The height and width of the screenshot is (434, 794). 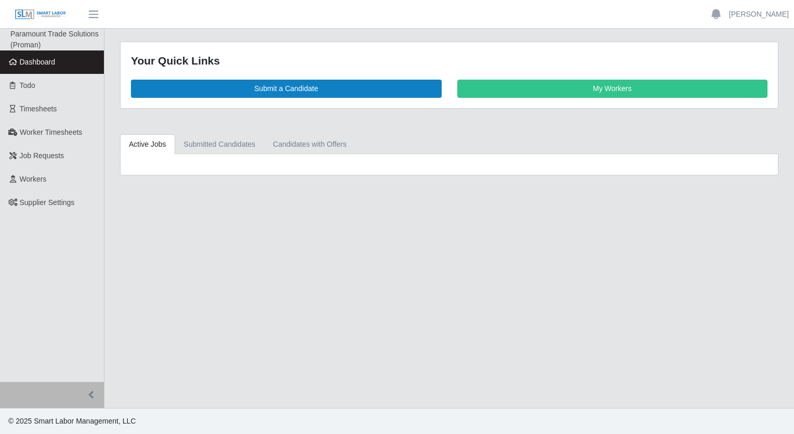 What do you see at coordinates (72, 421) in the screenshot?
I see `span: © 2025 Smart Labor Management, LLC` at bounding box center [72, 421].